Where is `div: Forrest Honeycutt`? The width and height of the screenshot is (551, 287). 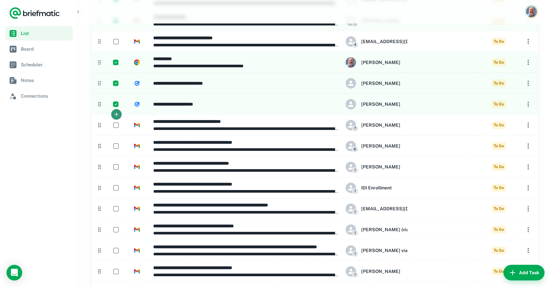 div: Forrest Honeycutt is located at coordinates (373, 125).